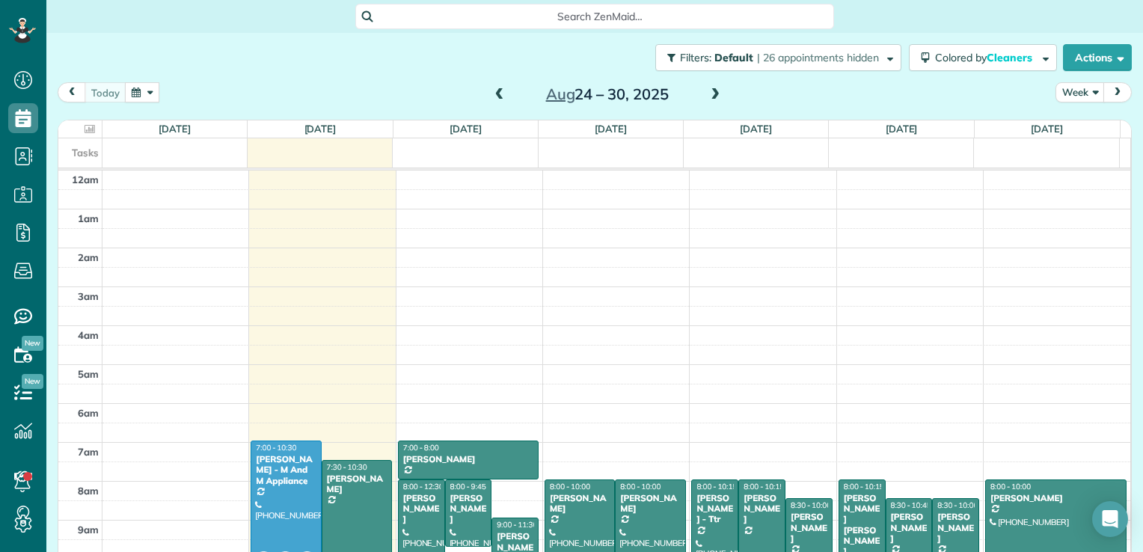 The height and width of the screenshot is (552, 1143). Describe the element at coordinates (88, 452) in the screenshot. I see `span: 7am` at that location.